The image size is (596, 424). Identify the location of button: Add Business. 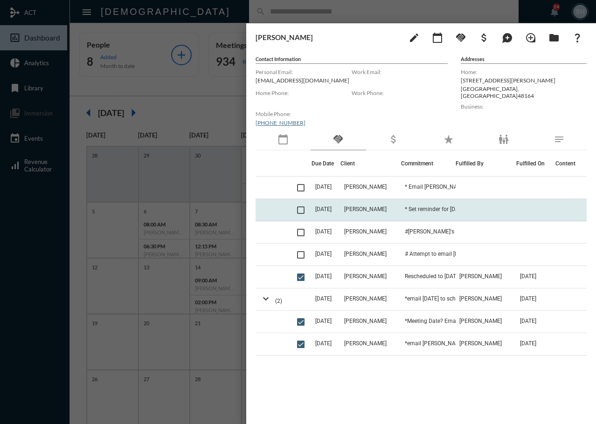
(484, 37).